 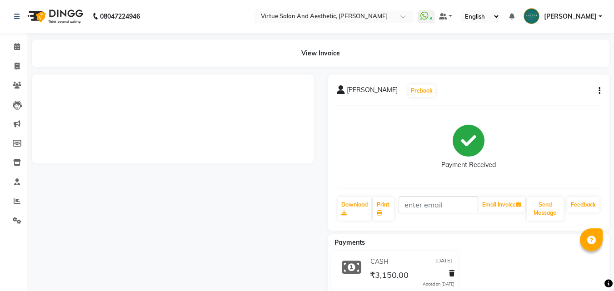 What do you see at coordinates (438, 205) in the screenshot?
I see `input: enter email` at bounding box center [438, 205].